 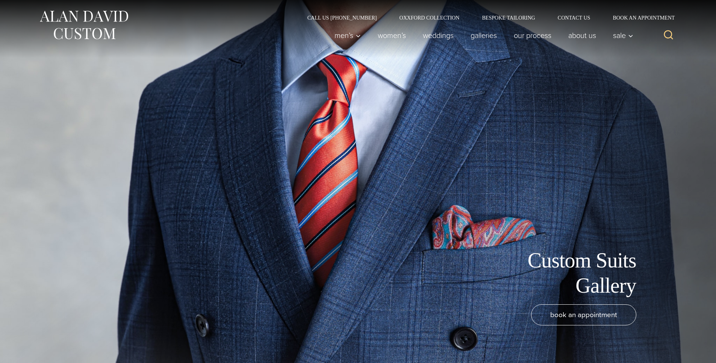 I want to click on span: Men’s, so click(x=347, y=35).